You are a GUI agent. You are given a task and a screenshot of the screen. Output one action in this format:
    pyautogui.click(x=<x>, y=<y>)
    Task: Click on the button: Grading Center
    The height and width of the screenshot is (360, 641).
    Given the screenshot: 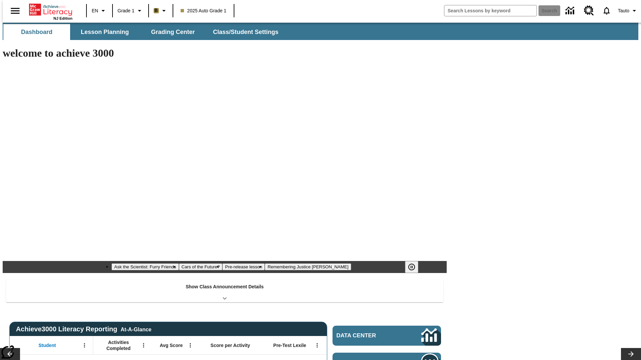 What is the action you would take?
    pyautogui.click(x=173, y=32)
    